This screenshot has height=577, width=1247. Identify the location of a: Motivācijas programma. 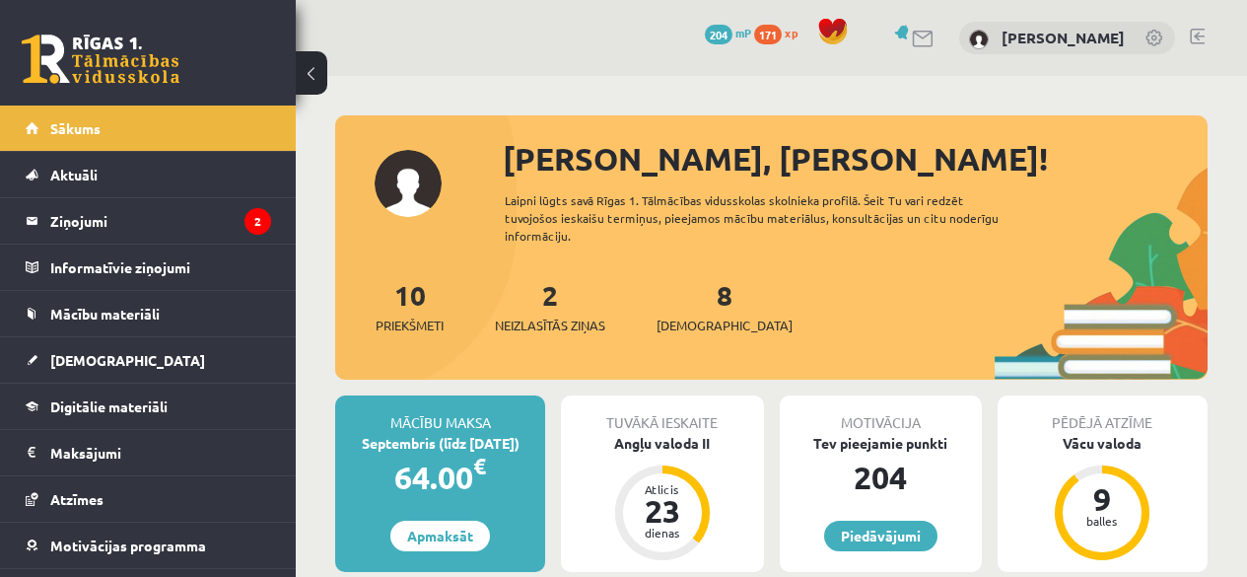
(148, 545).